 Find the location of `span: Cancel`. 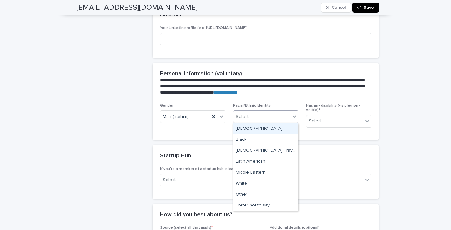

span: Cancel is located at coordinates (338, 8).